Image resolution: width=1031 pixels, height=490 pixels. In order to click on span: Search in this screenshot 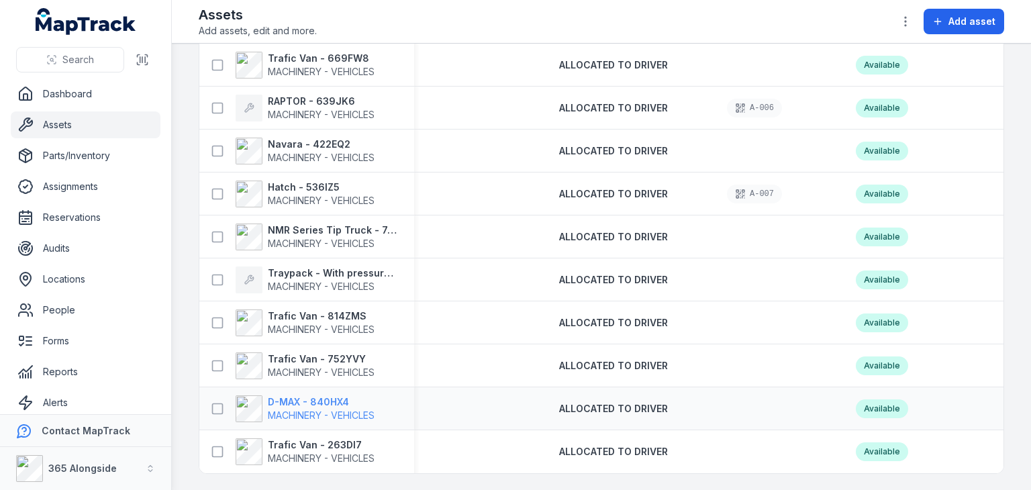, I will do `click(78, 60)`.